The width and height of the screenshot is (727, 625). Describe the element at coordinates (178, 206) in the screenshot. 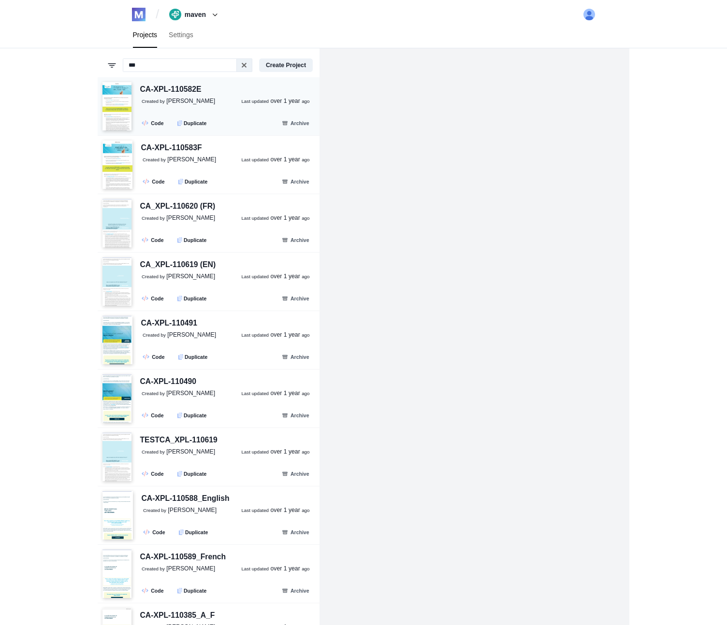

I see `div: CA_XPL-110620 (FR)` at that location.